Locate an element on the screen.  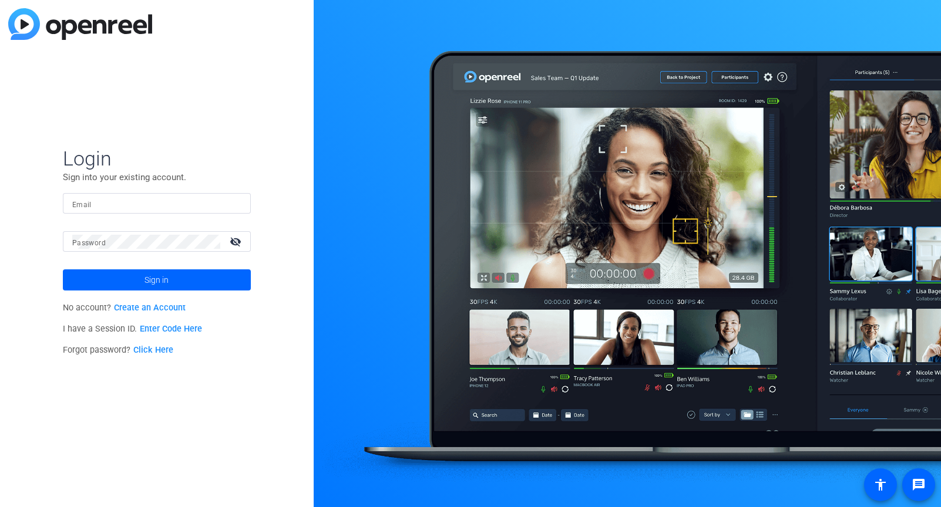
p: Sign into your existing account. is located at coordinates (157, 177).